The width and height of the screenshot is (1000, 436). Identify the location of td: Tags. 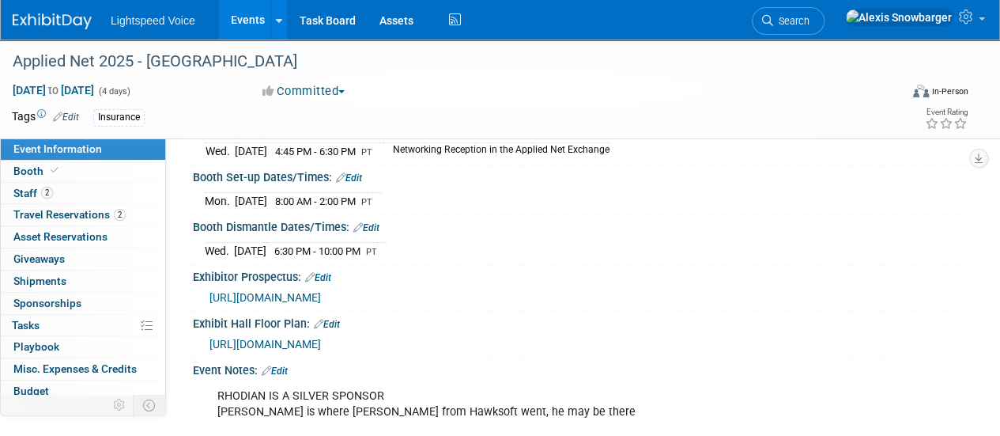
(45, 117).